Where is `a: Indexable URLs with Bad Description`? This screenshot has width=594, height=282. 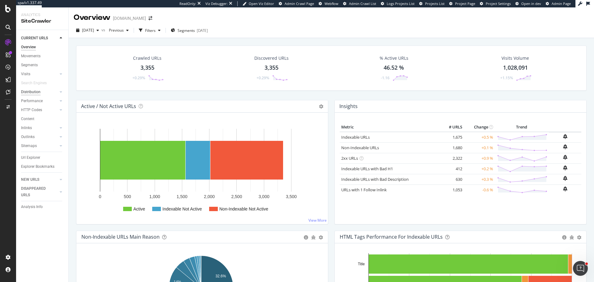
a: Indexable URLs with Bad Description is located at coordinates (375, 179).